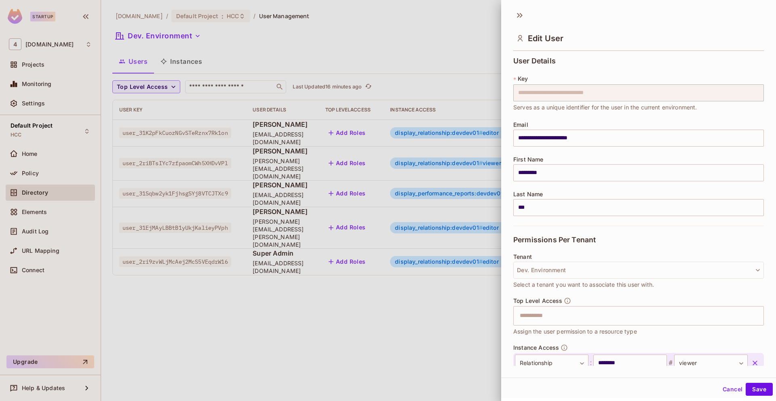  Describe the element at coordinates (711, 363) in the screenshot. I see `div: viewer` at that location.